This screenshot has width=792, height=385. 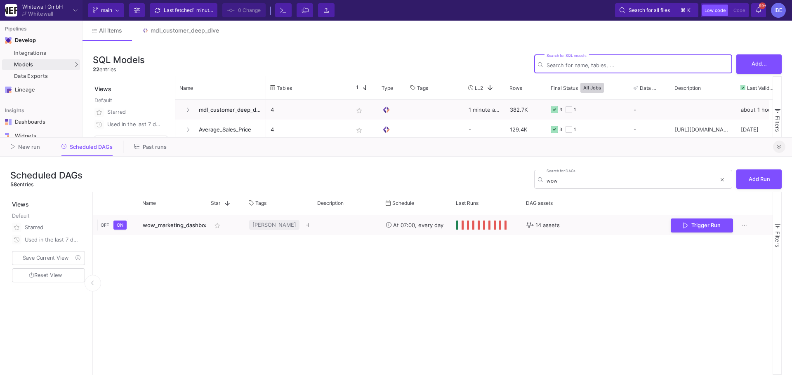 I want to click on button: Used in the last 7 days, so click(x=131, y=125).